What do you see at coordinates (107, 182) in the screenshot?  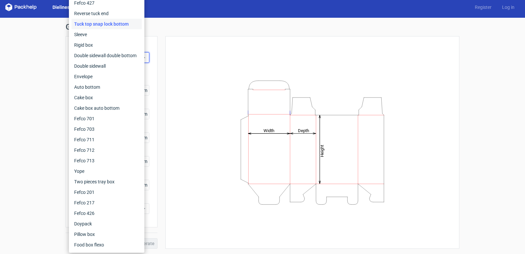 I see `div: Two pieces tray box` at bounding box center [107, 182].